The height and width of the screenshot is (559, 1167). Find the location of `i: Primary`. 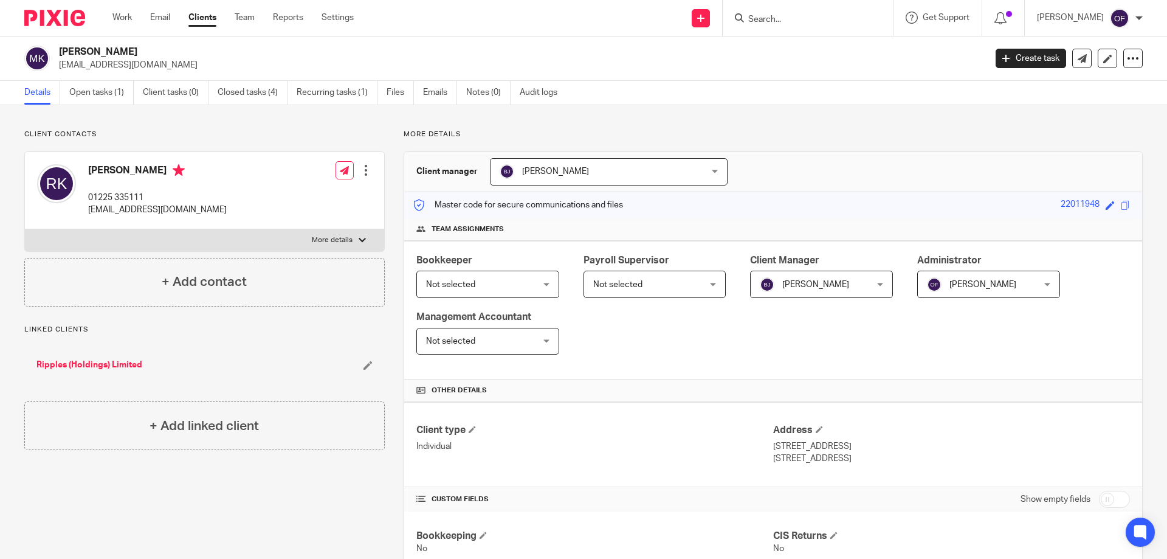

i: Primary is located at coordinates (179, 170).